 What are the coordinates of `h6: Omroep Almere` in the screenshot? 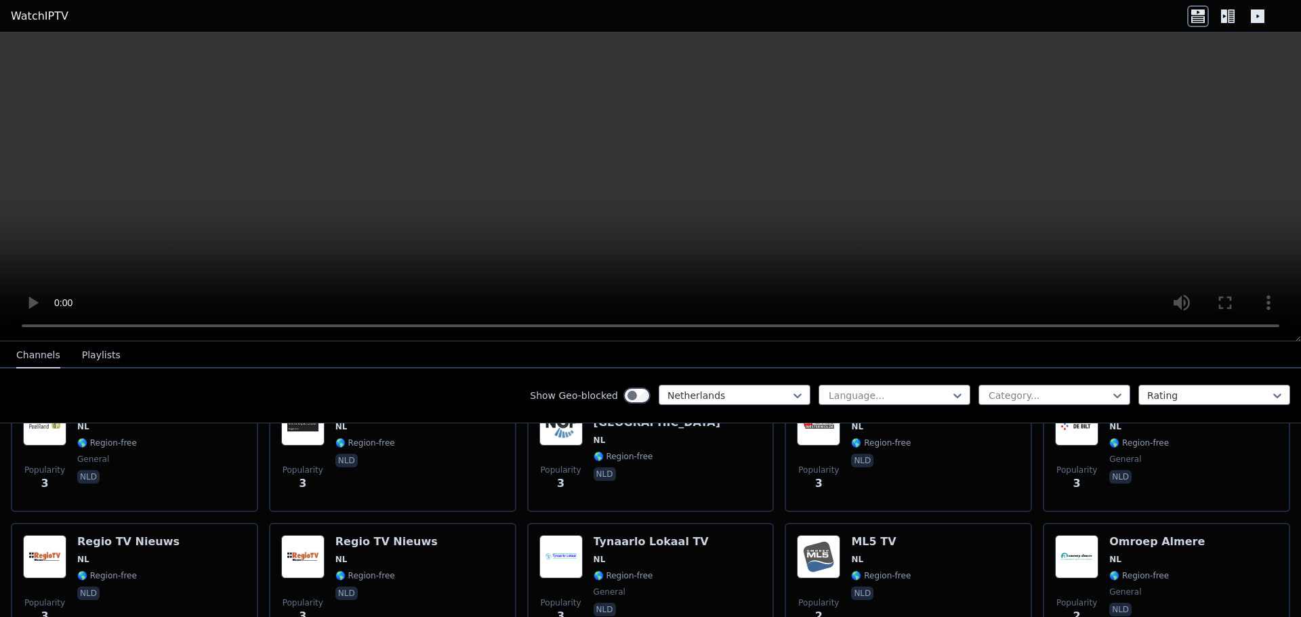 It's located at (1157, 542).